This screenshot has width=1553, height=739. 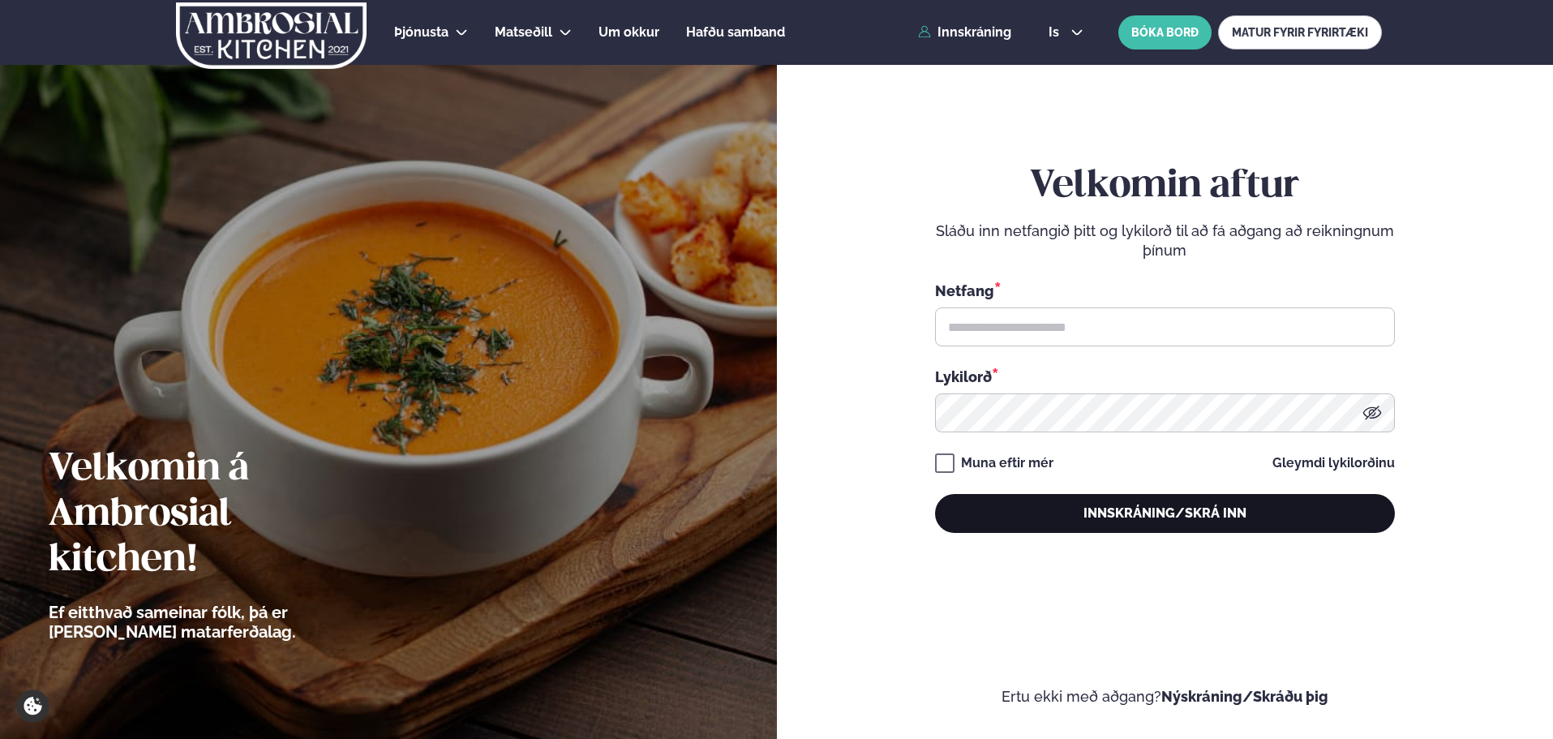 I want to click on a: Cookie settings, so click(x=32, y=705).